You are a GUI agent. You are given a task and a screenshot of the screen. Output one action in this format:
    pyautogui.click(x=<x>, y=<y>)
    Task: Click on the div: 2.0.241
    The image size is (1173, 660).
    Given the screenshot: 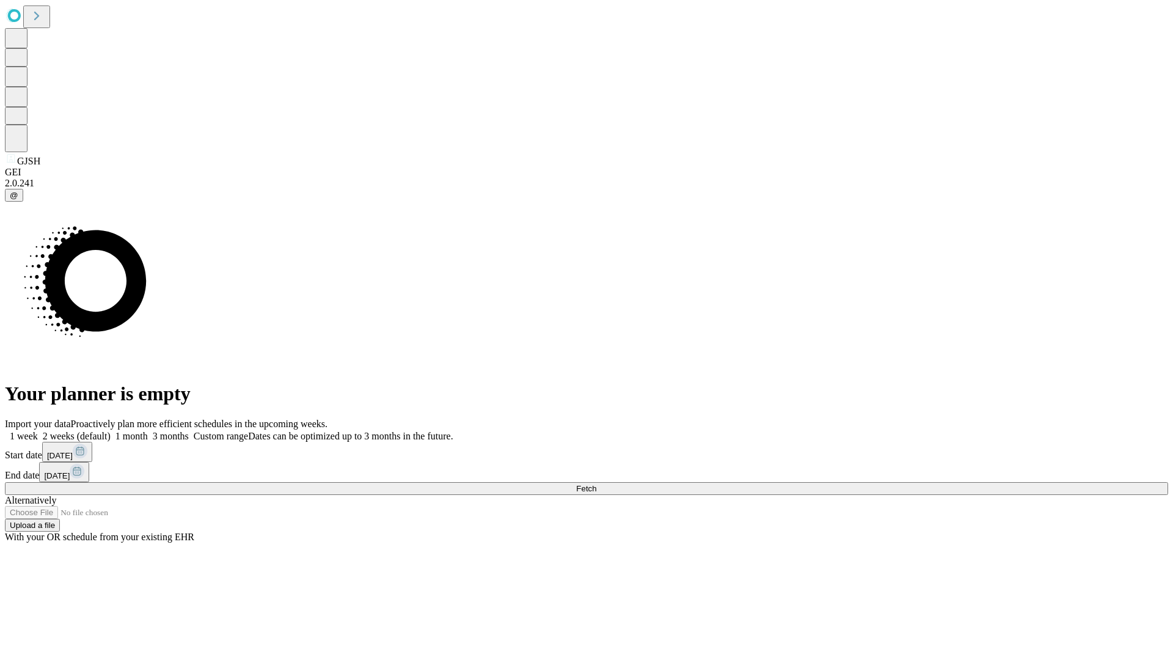 What is the action you would take?
    pyautogui.click(x=586, y=183)
    